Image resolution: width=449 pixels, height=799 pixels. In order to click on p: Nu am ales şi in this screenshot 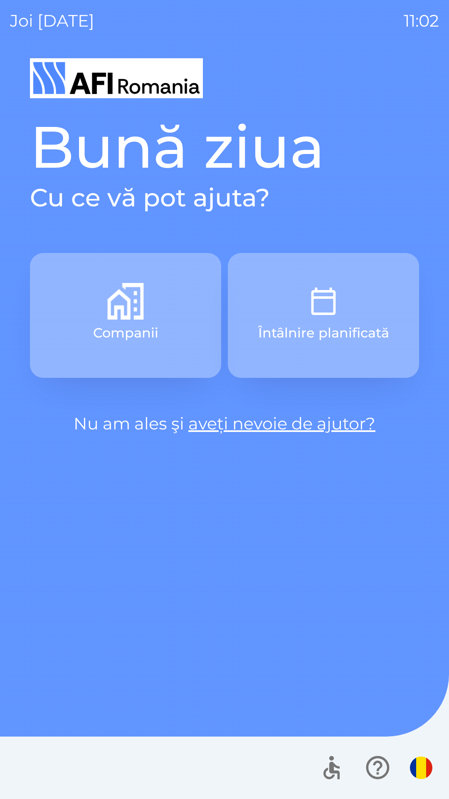, I will do `click(225, 423)`.